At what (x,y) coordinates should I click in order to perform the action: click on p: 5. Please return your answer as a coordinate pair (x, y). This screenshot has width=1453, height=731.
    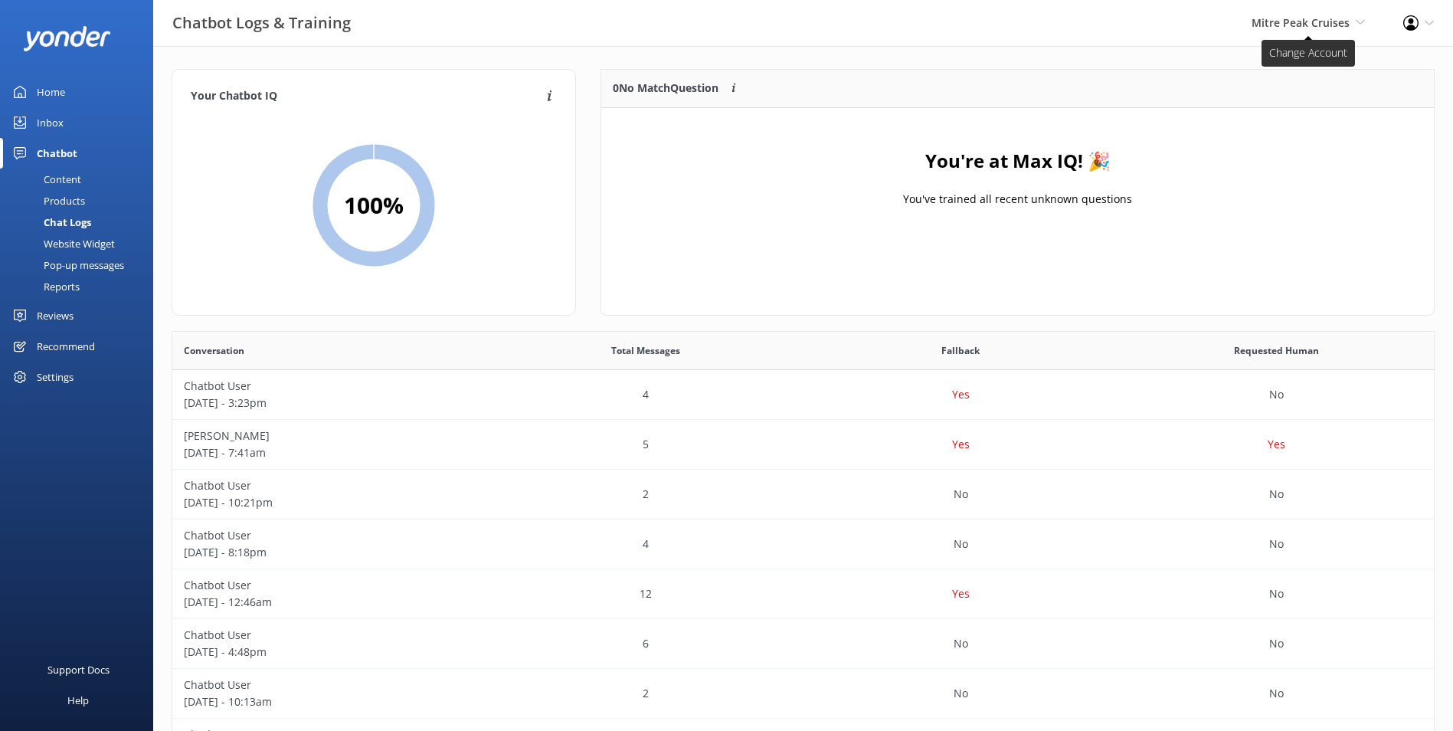
    Looking at the image, I should click on (646, 444).